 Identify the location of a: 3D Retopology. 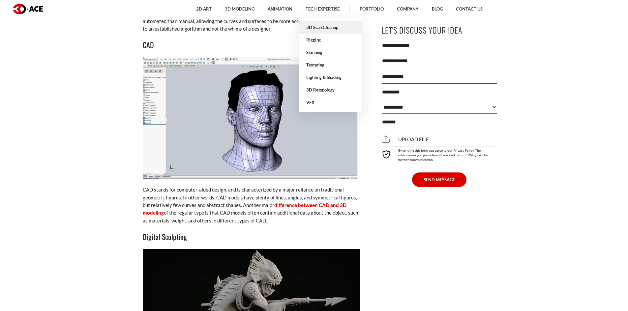
(331, 90).